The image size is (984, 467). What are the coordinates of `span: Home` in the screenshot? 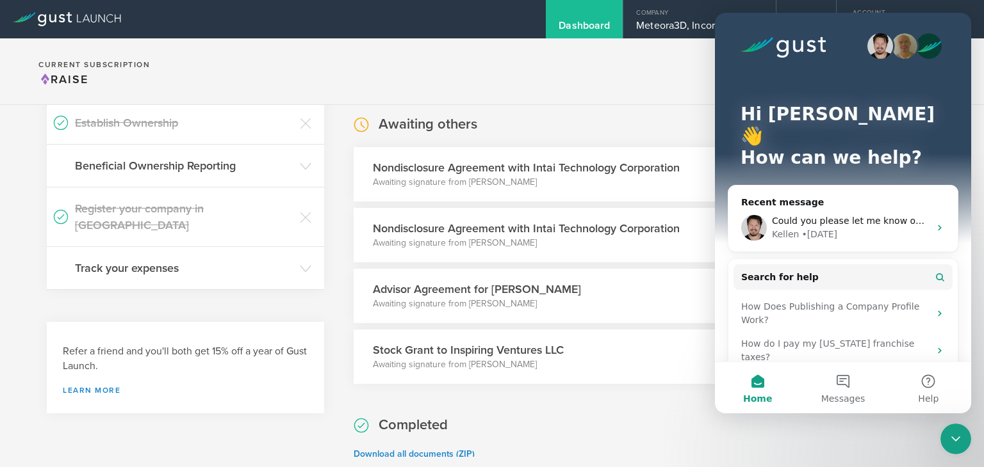 It's located at (42, 386).